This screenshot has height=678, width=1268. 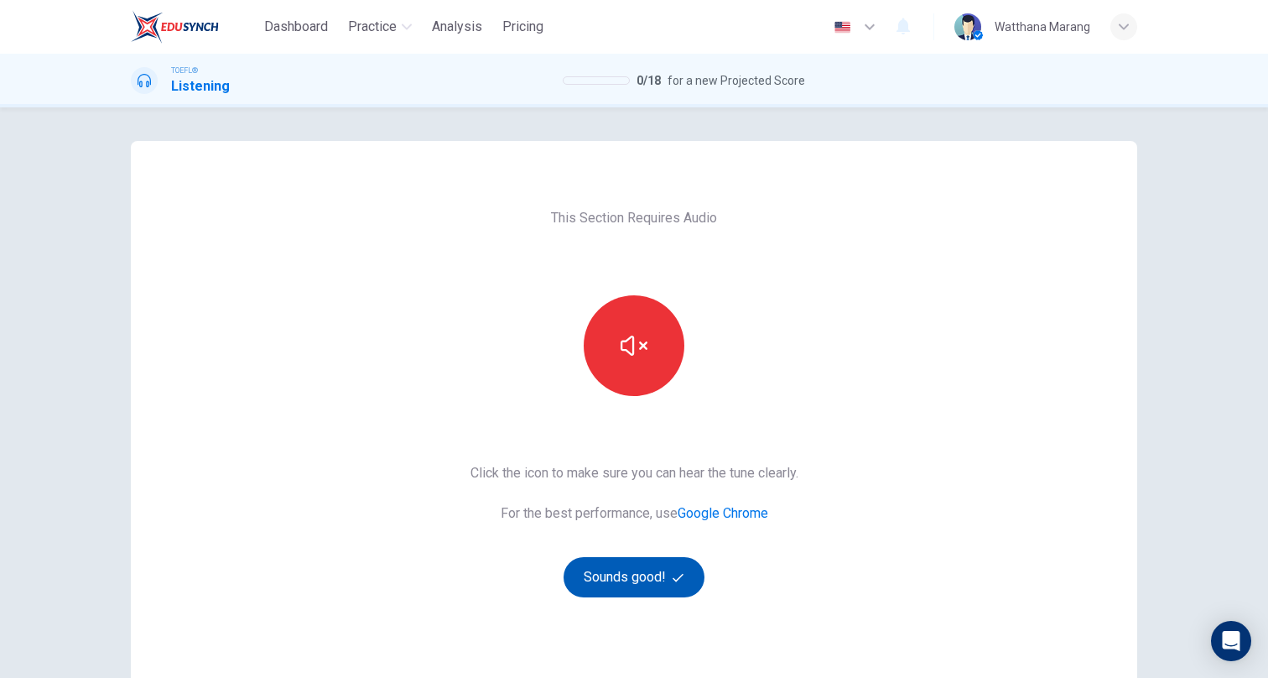 What do you see at coordinates (634, 473) in the screenshot?
I see `span: Click the icon to make sure you can hear the tune clearly.` at bounding box center [634, 473].